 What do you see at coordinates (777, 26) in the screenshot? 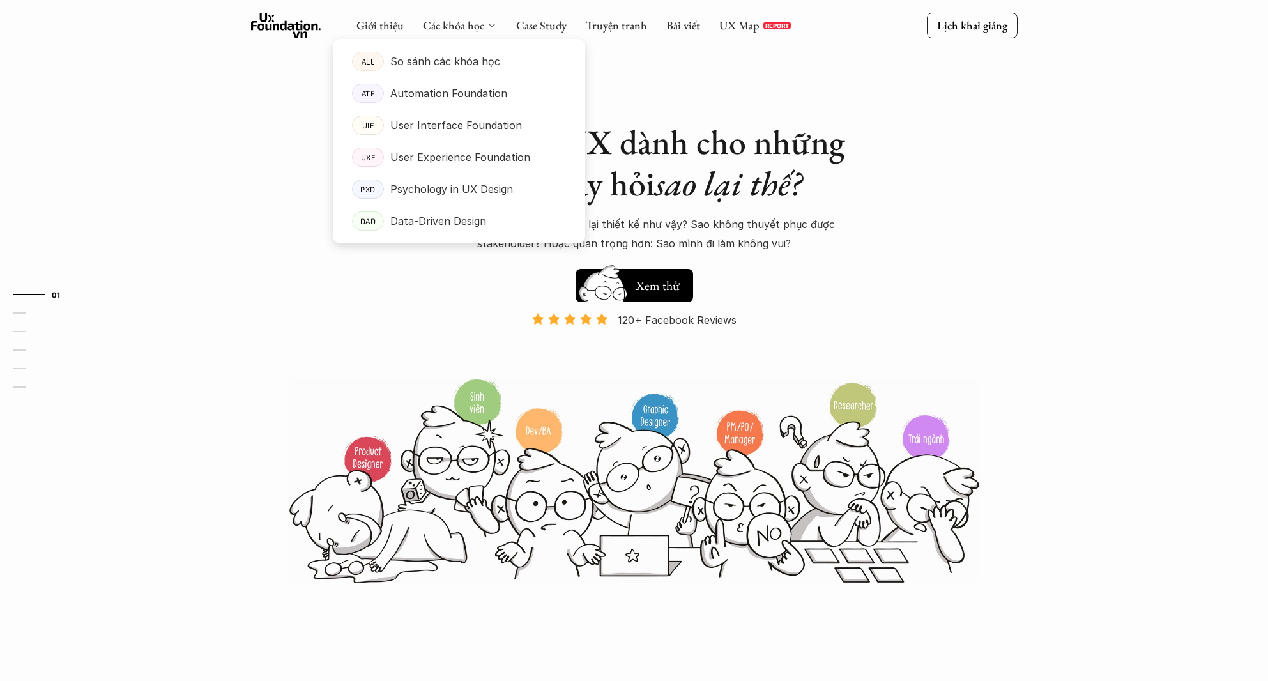
I see `p: REPORT` at bounding box center [777, 26].